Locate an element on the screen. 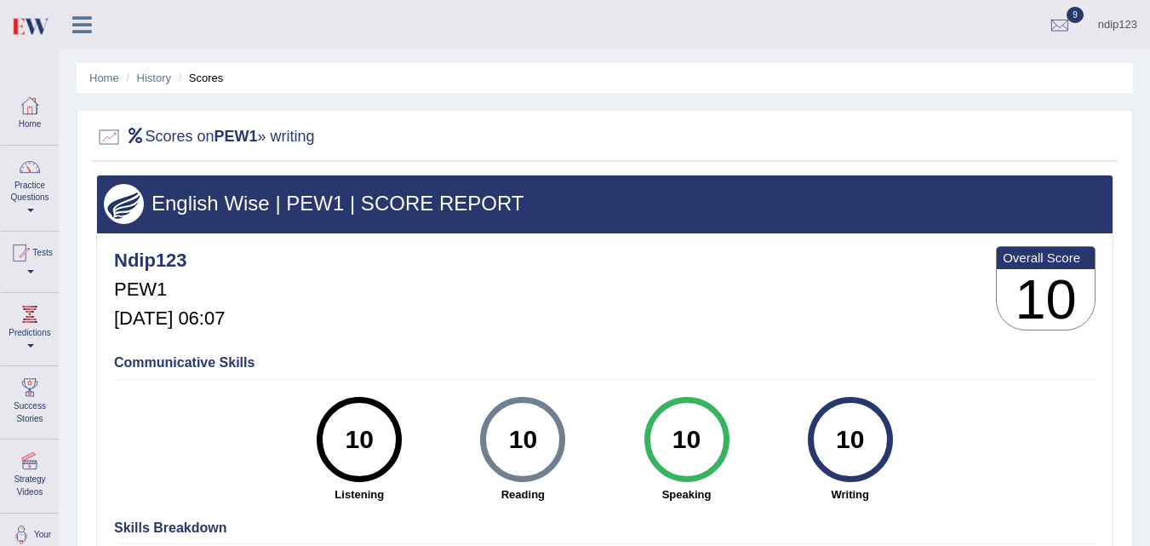 The height and width of the screenshot is (546, 1150). h3: 10 is located at coordinates (1046, 300).